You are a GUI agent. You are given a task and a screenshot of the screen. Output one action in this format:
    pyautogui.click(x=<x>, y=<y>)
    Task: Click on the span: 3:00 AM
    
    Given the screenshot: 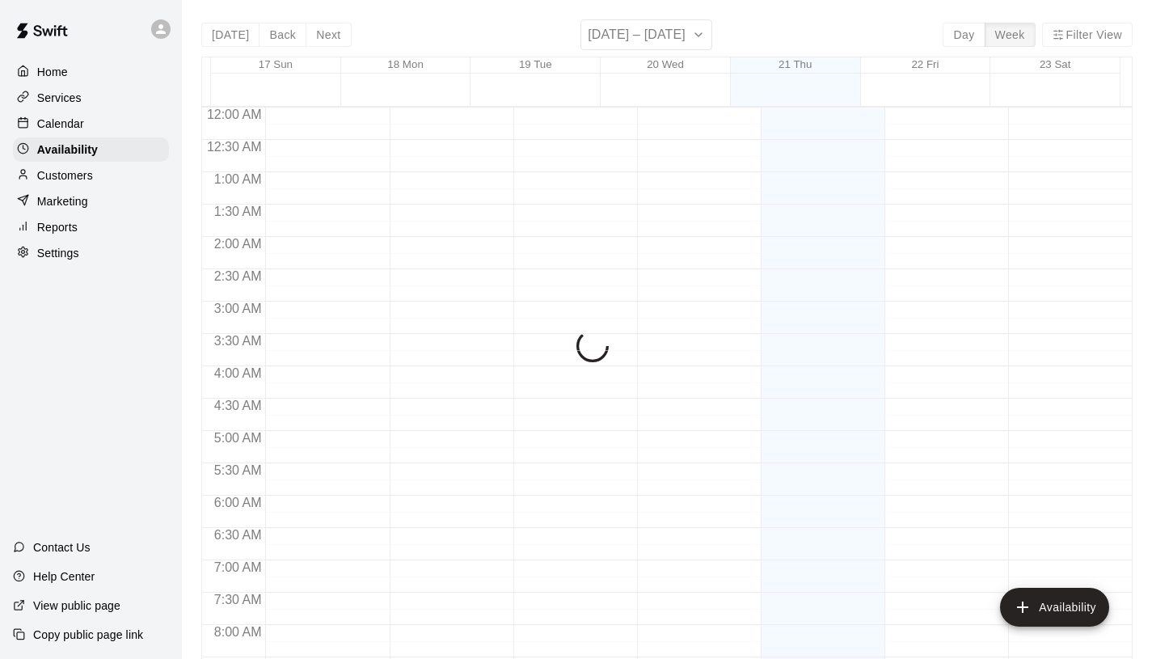 What is the action you would take?
    pyautogui.click(x=238, y=308)
    